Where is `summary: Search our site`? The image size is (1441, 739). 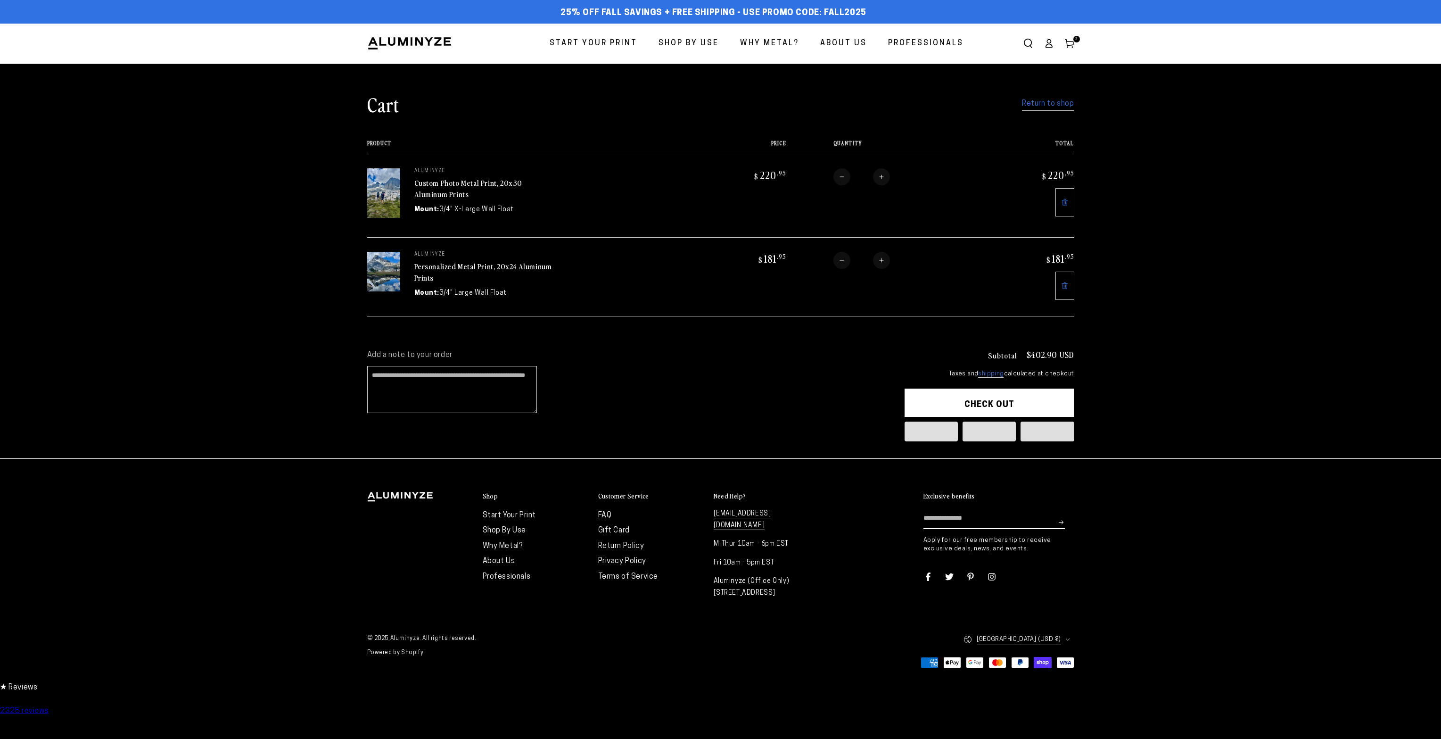
summary: Search our site is located at coordinates (1028, 43).